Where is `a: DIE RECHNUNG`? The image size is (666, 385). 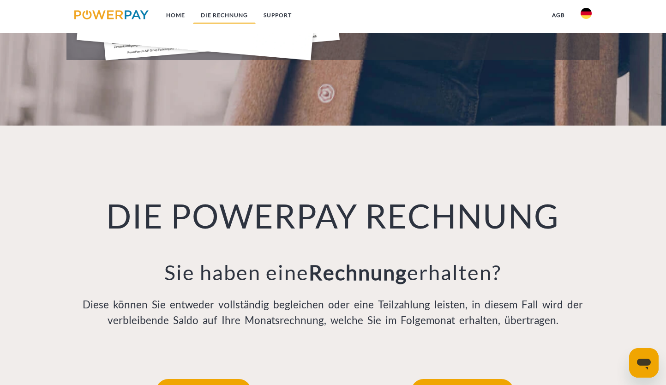 a: DIE RECHNUNG is located at coordinates (224, 15).